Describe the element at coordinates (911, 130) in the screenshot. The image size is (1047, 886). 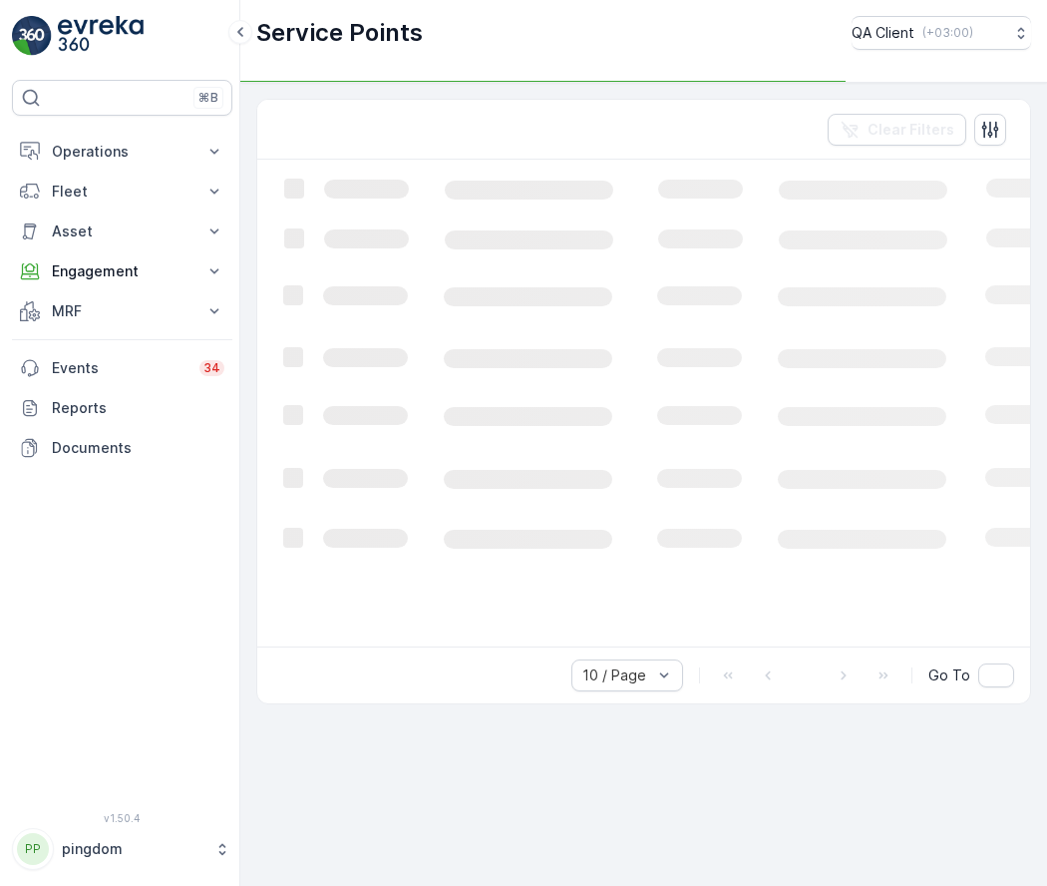
I see `p: Clear Filters` at that location.